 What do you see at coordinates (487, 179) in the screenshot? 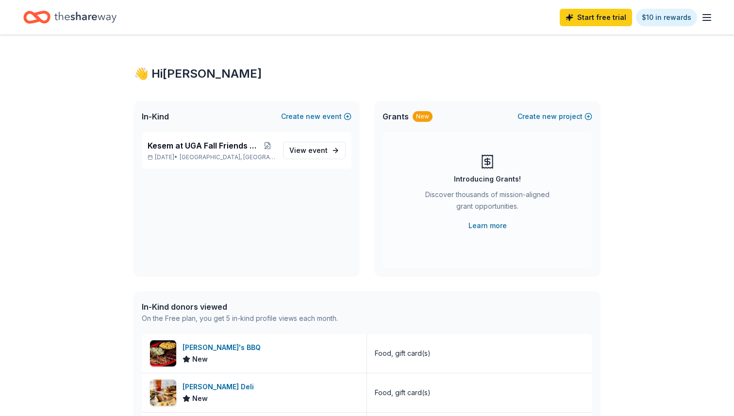
I see `div: Introducing Grants!` at bounding box center [487, 179].